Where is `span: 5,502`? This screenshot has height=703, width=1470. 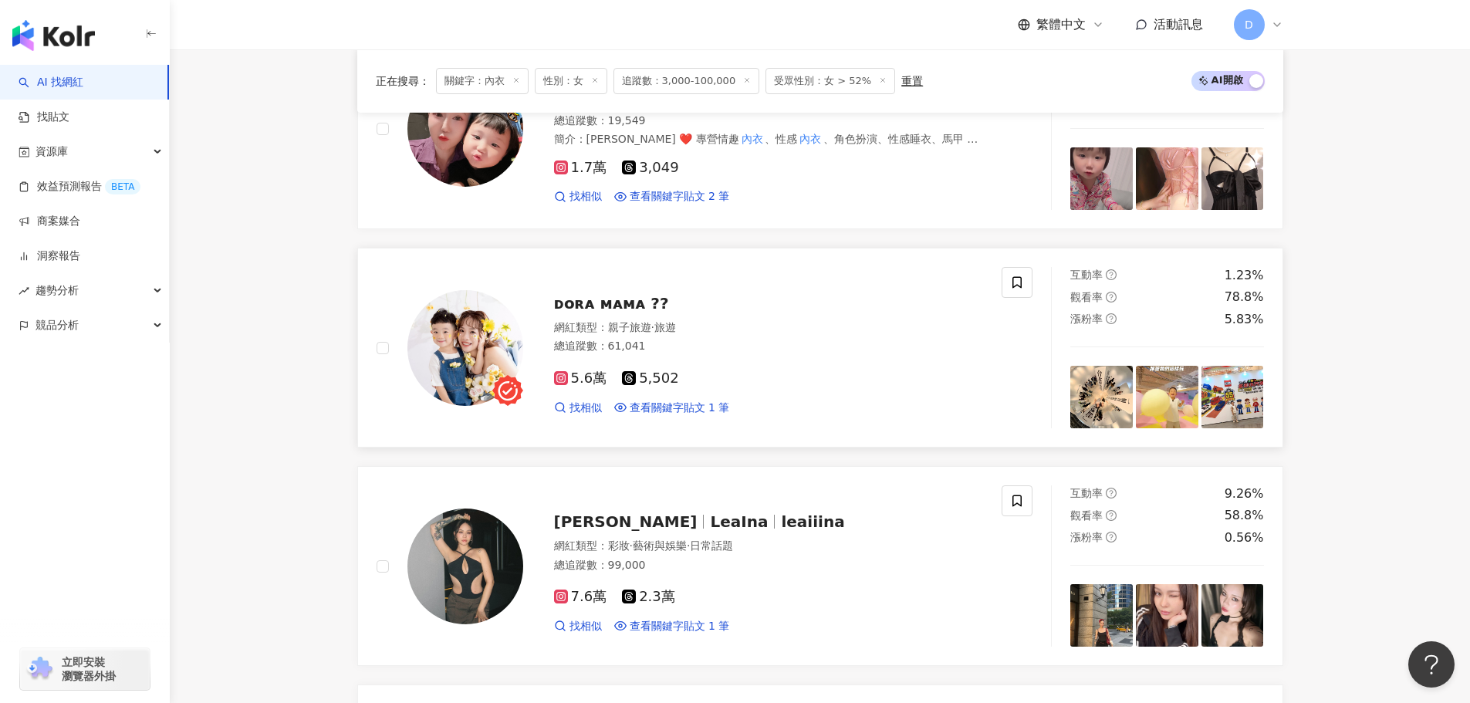 span: 5,502 is located at coordinates (650, 378).